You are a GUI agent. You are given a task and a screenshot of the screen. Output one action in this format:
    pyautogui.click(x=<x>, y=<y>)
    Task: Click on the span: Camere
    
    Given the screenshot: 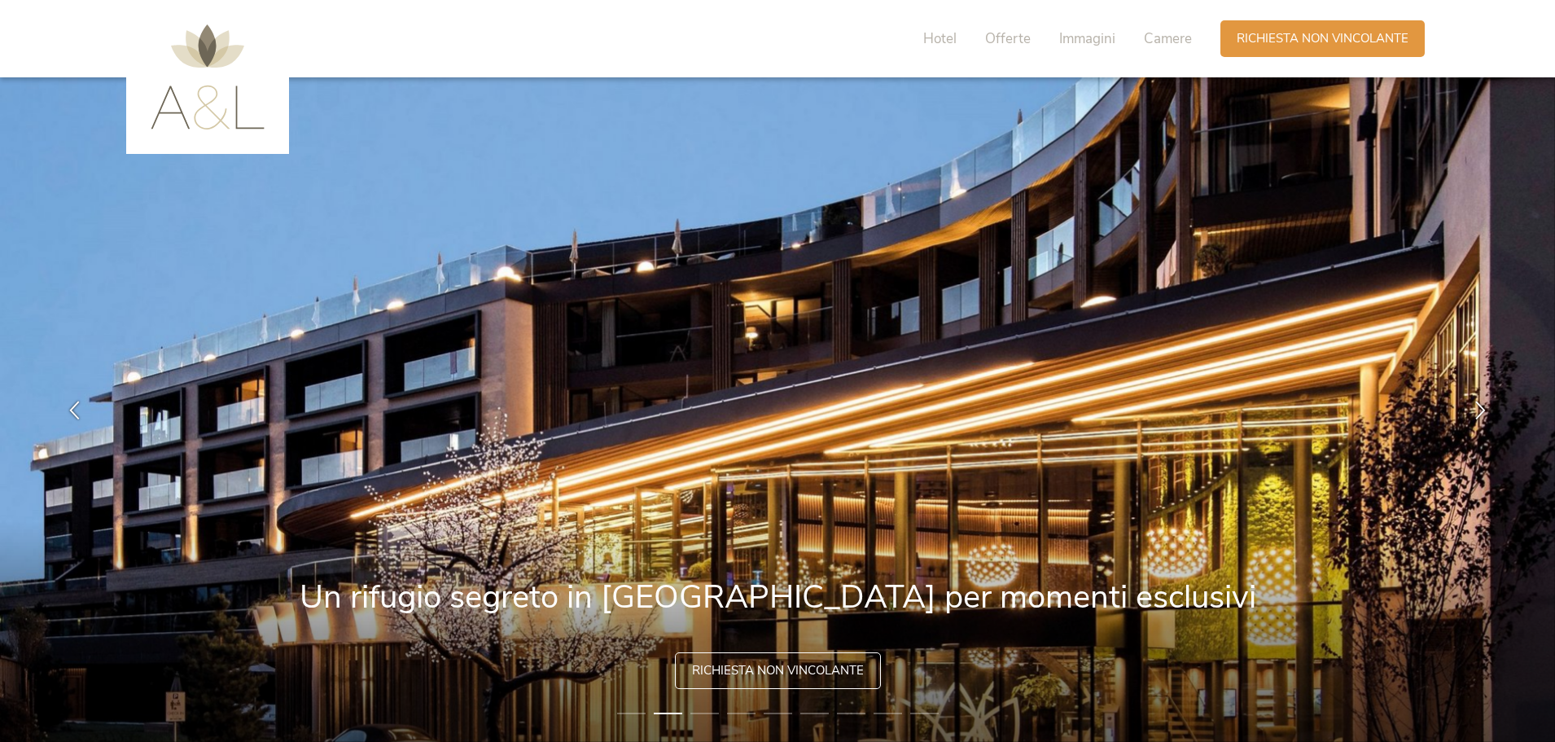 What is the action you would take?
    pyautogui.click(x=1167, y=38)
    